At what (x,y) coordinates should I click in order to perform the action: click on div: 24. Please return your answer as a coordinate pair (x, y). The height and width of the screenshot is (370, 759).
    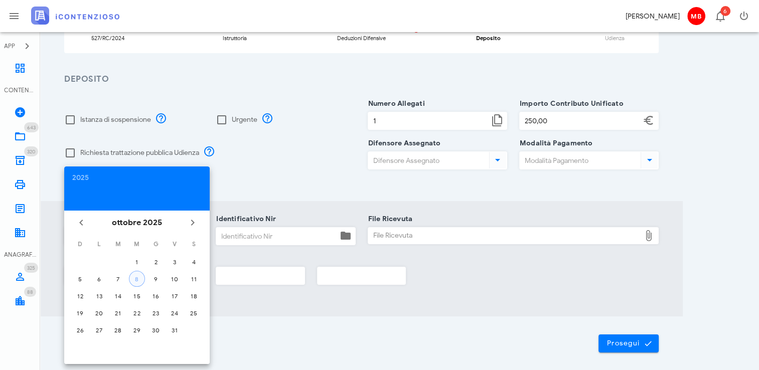
    Looking at the image, I should click on (175, 313).